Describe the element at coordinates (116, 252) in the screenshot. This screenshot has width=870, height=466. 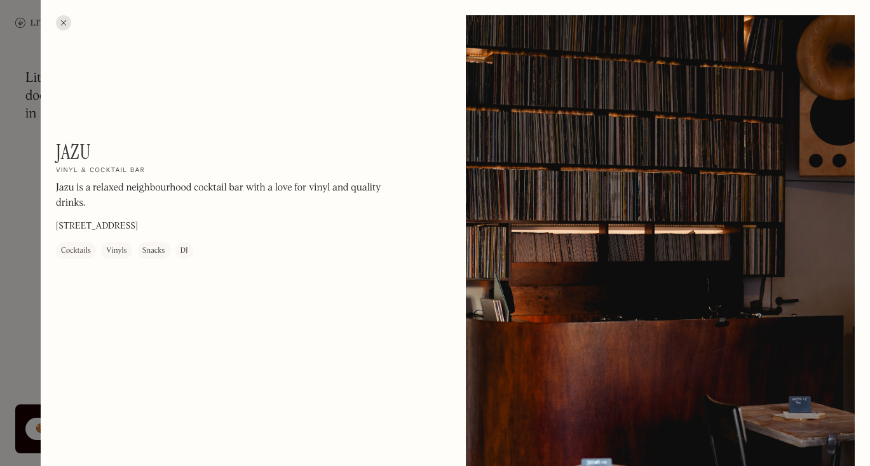
I see `div: Vinyls` at that location.